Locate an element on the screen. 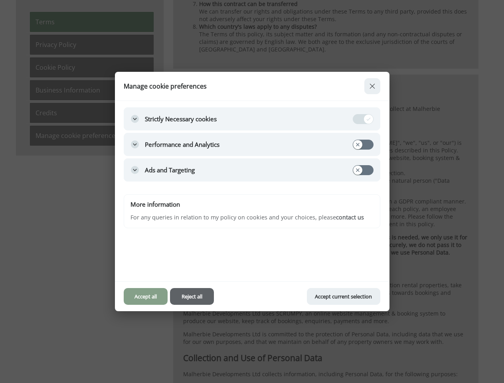 This screenshot has width=504, height=383. p: For any queries in relation to my policy on cookies and your choices, please is located at coordinates (252, 218).